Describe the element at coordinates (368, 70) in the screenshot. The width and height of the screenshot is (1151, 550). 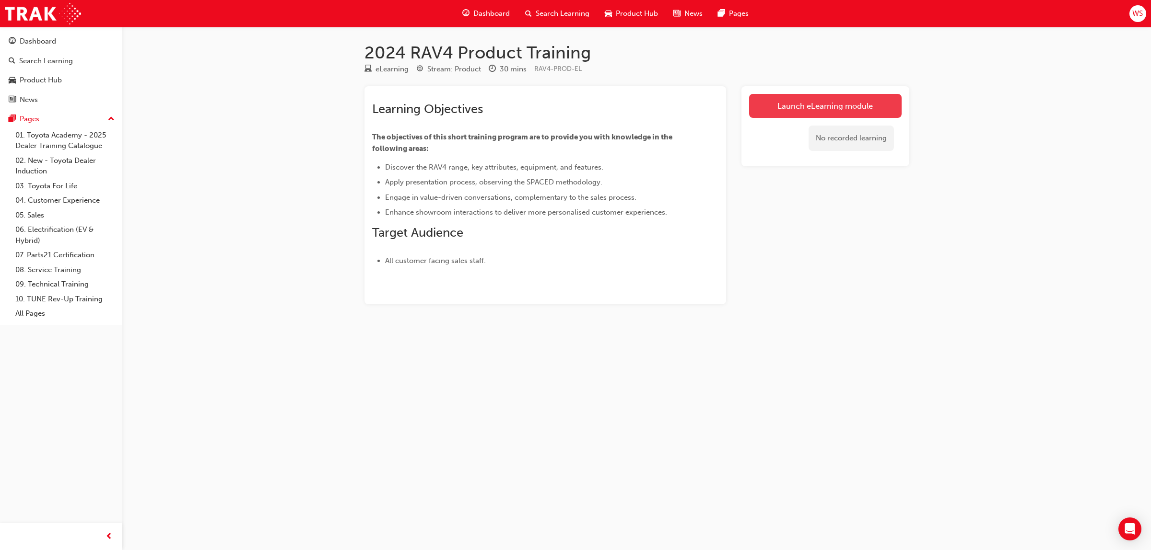
I see `span: learningResourceType_ELEARNING-icon` at that location.